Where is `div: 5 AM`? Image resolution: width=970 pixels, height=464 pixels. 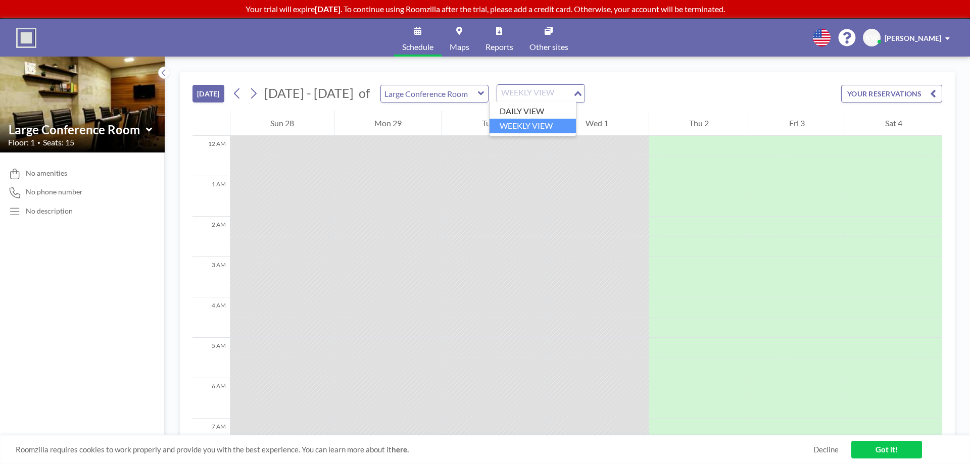
div: 5 AM is located at coordinates (211, 358).